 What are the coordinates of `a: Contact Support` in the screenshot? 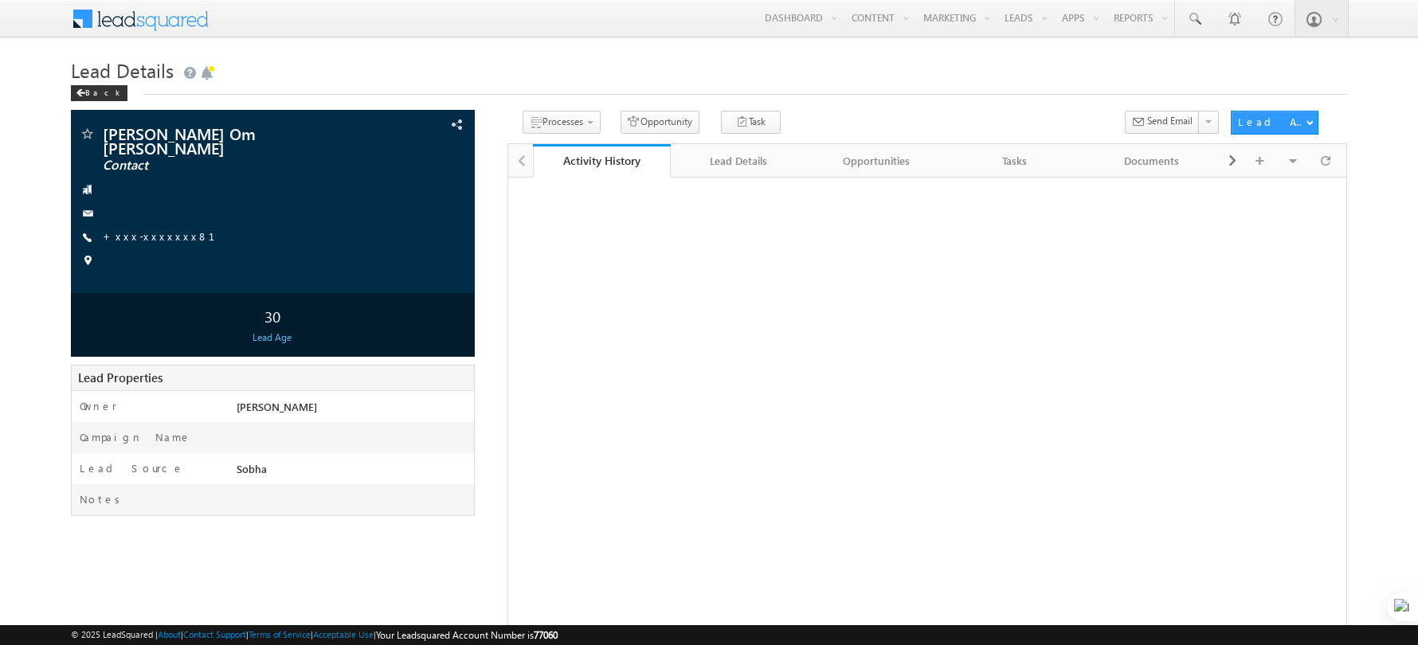 It's located at (214, 634).